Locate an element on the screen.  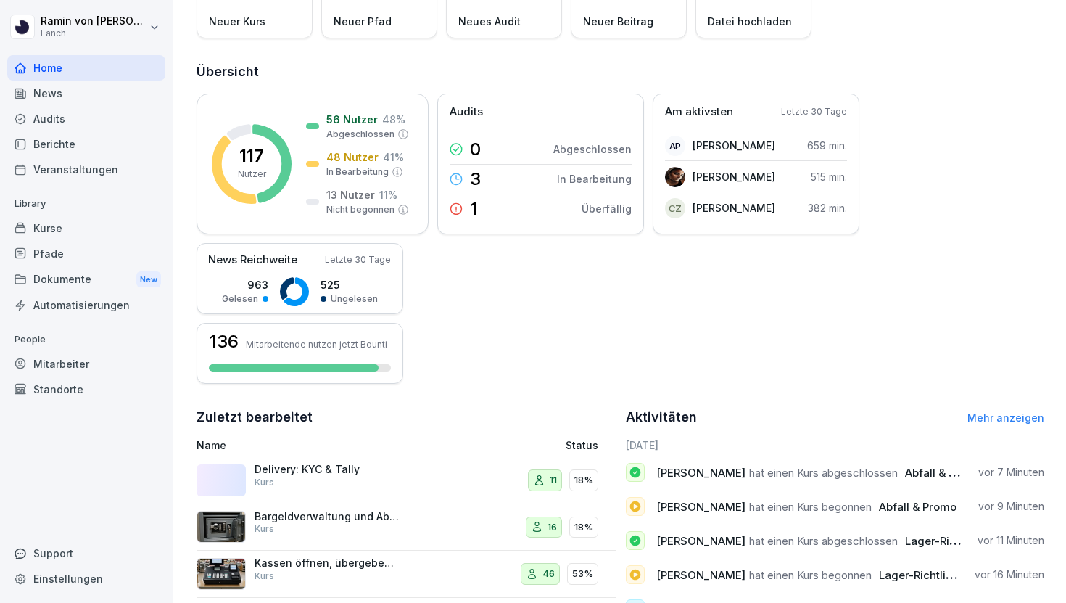
p: Audits is located at coordinates (466, 112).